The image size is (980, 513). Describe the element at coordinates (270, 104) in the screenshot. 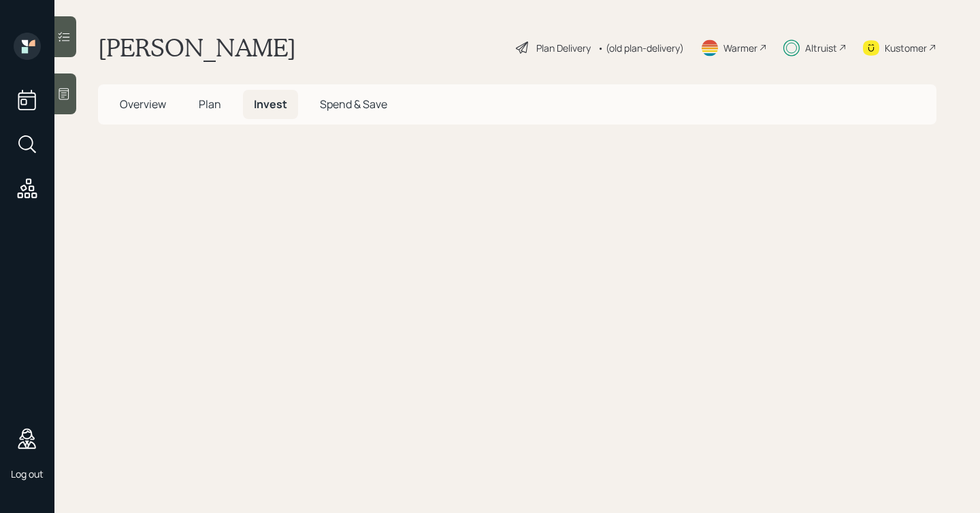

I see `span: Invest` at that location.